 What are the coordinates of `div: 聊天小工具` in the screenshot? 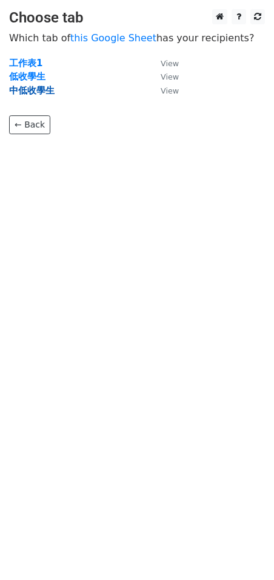 It's located at (244, 551).